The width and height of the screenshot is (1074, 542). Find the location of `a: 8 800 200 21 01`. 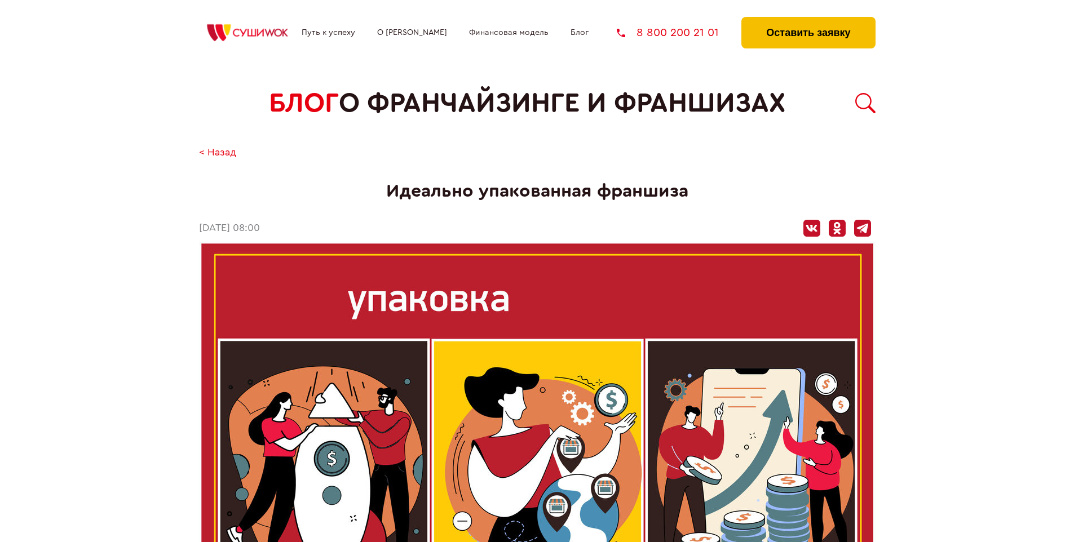

a: 8 800 200 21 01 is located at coordinates (667, 33).